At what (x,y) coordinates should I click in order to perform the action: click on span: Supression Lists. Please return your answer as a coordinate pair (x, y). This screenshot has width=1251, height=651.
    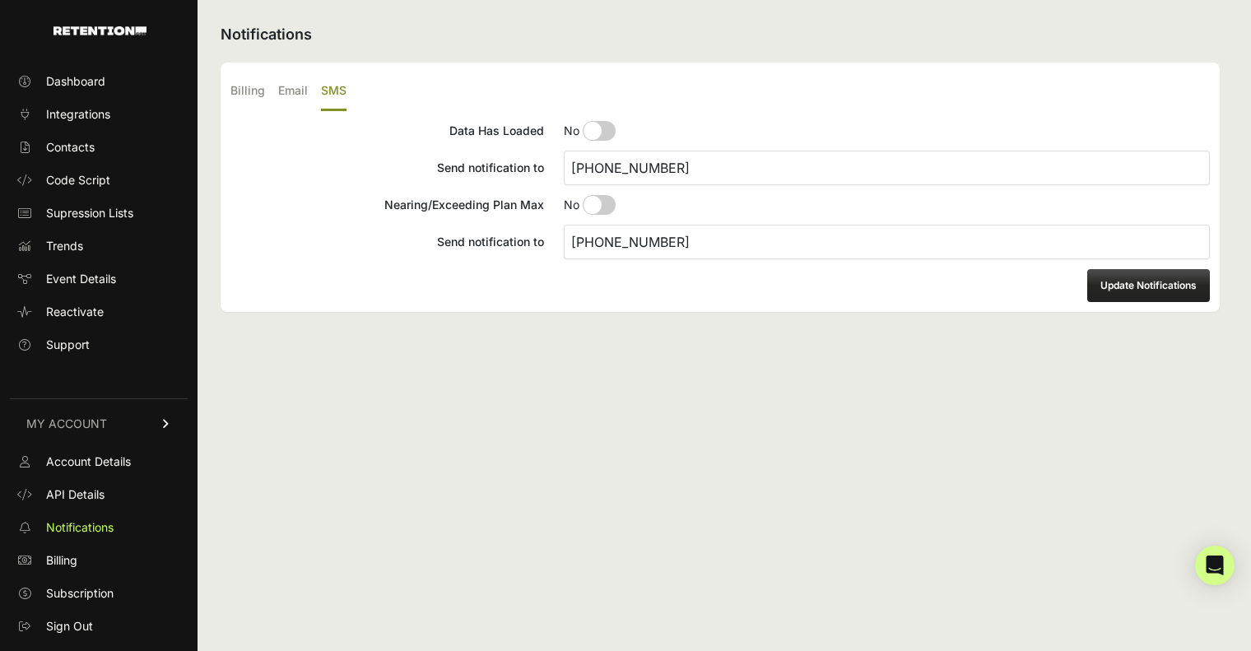
    Looking at the image, I should click on (90, 213).